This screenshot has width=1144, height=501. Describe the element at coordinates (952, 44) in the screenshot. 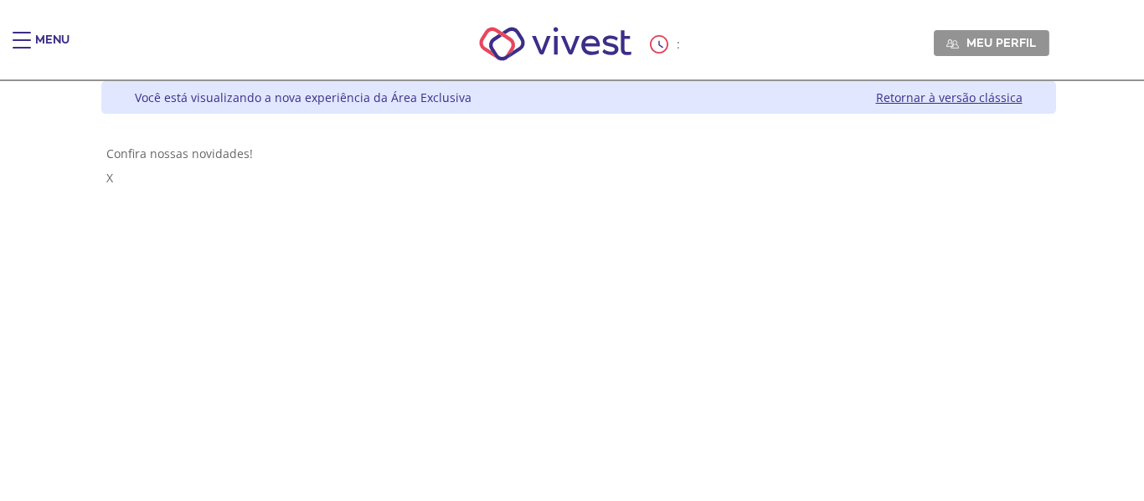

I see `img: Meu perfil` at that location.